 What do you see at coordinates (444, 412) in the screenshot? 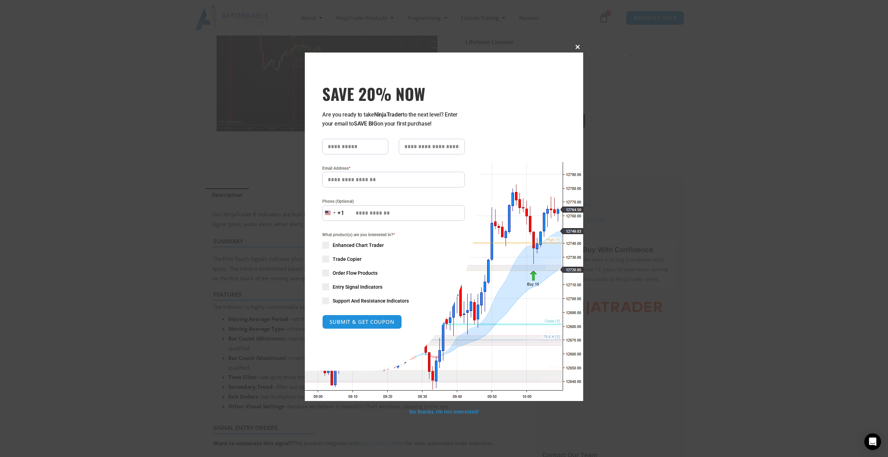
I see `a: No thanks, I’m not interested!` at bounding box center [444, 412].